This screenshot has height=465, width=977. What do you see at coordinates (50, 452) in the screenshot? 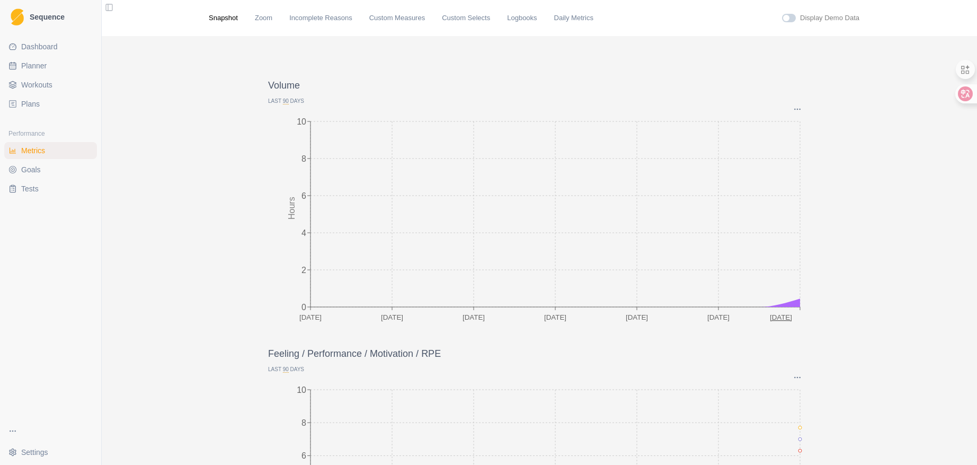
I see `button: Settings` at bounding box center [50, 452].